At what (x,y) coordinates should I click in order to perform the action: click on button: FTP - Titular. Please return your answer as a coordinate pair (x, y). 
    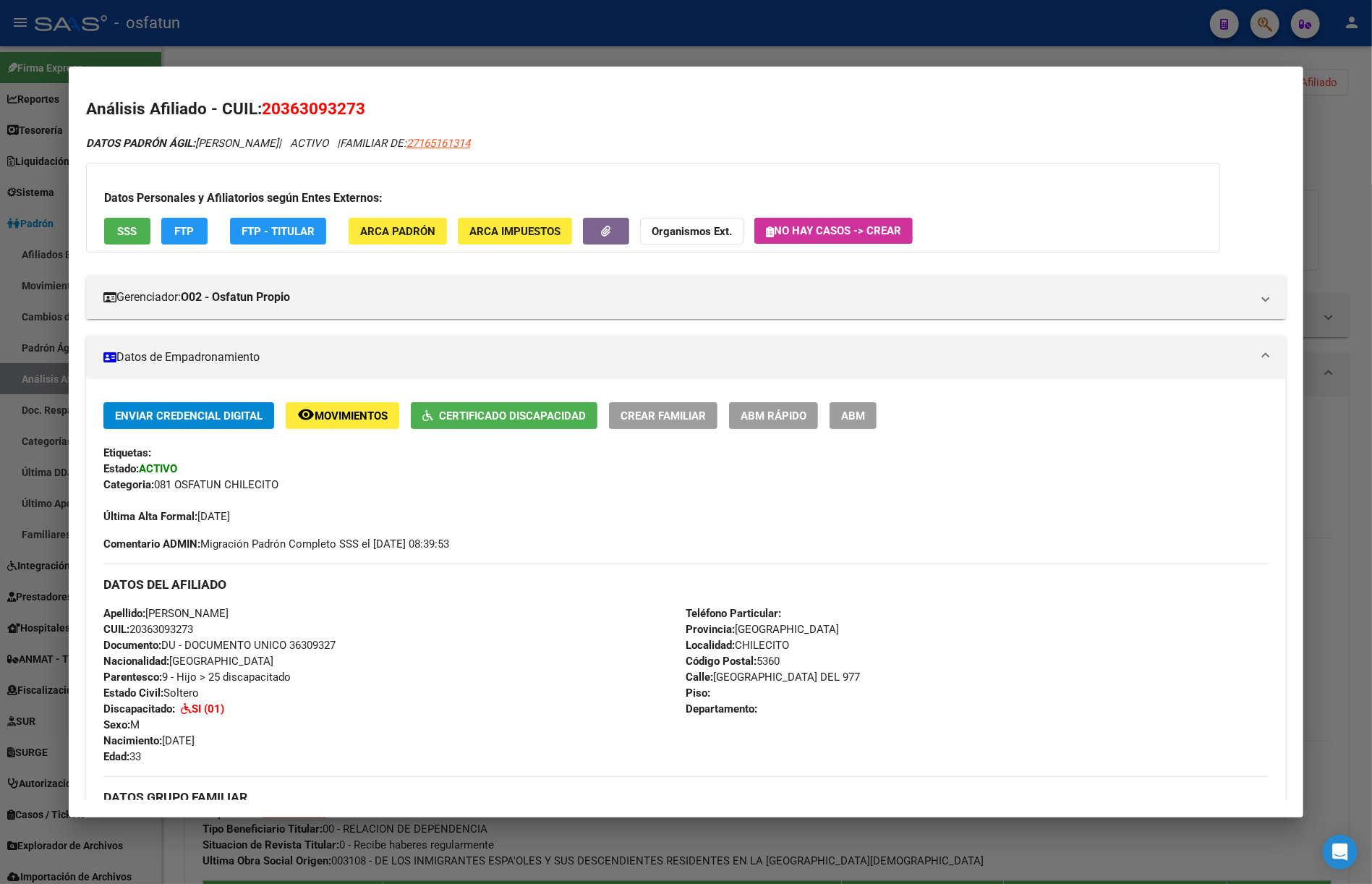
    Looking at the image, I should click on (278, 230).